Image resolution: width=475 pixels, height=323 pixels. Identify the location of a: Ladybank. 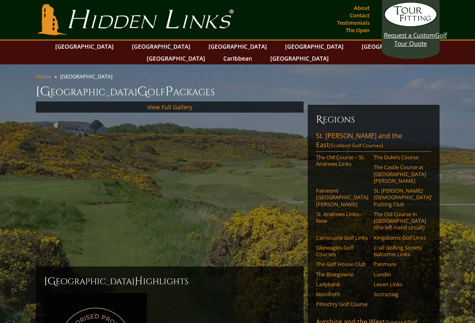
(342, 284).